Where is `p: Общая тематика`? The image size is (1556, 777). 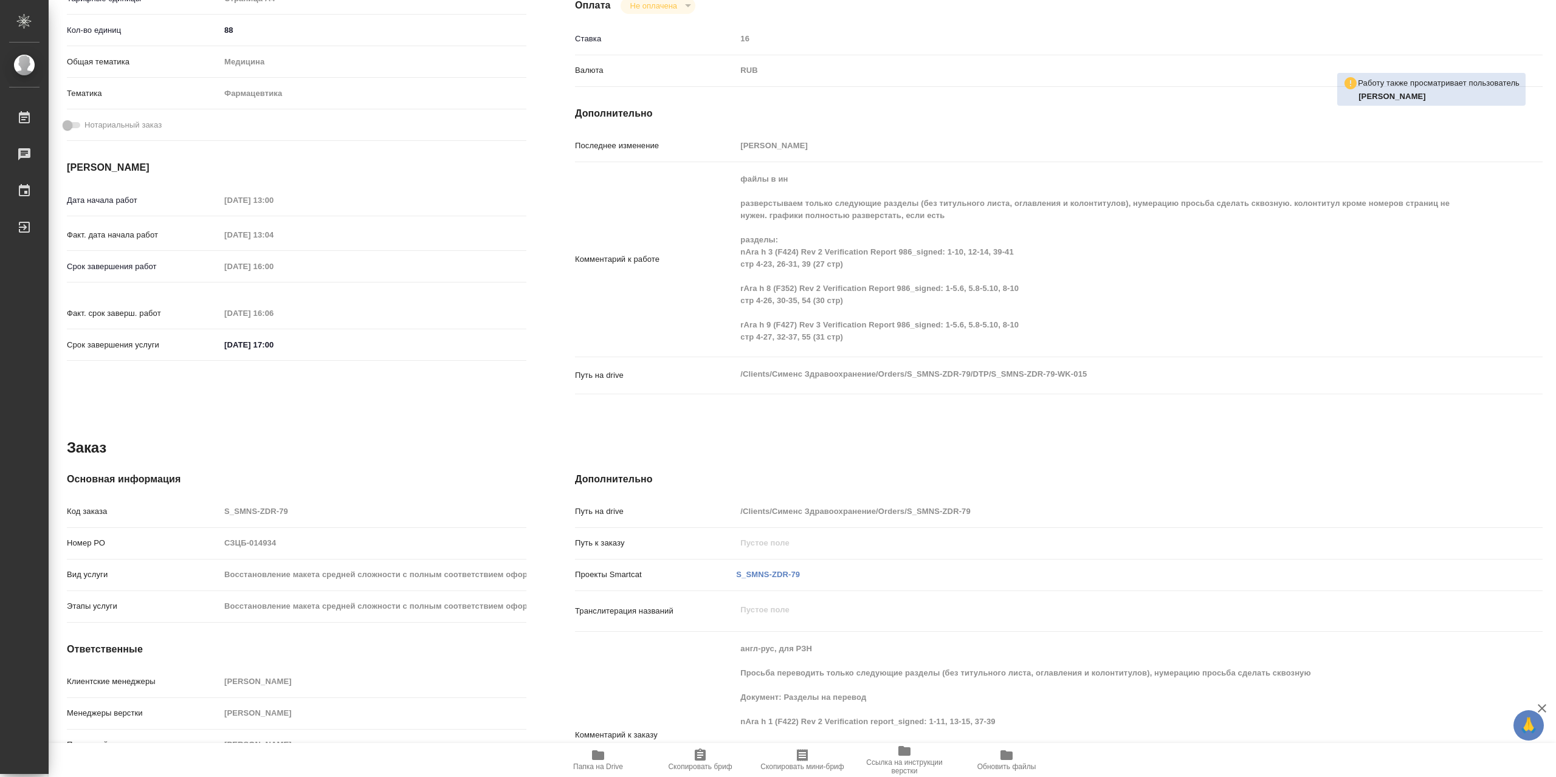 p: Общая тематика is located at coordinates (143, 62).